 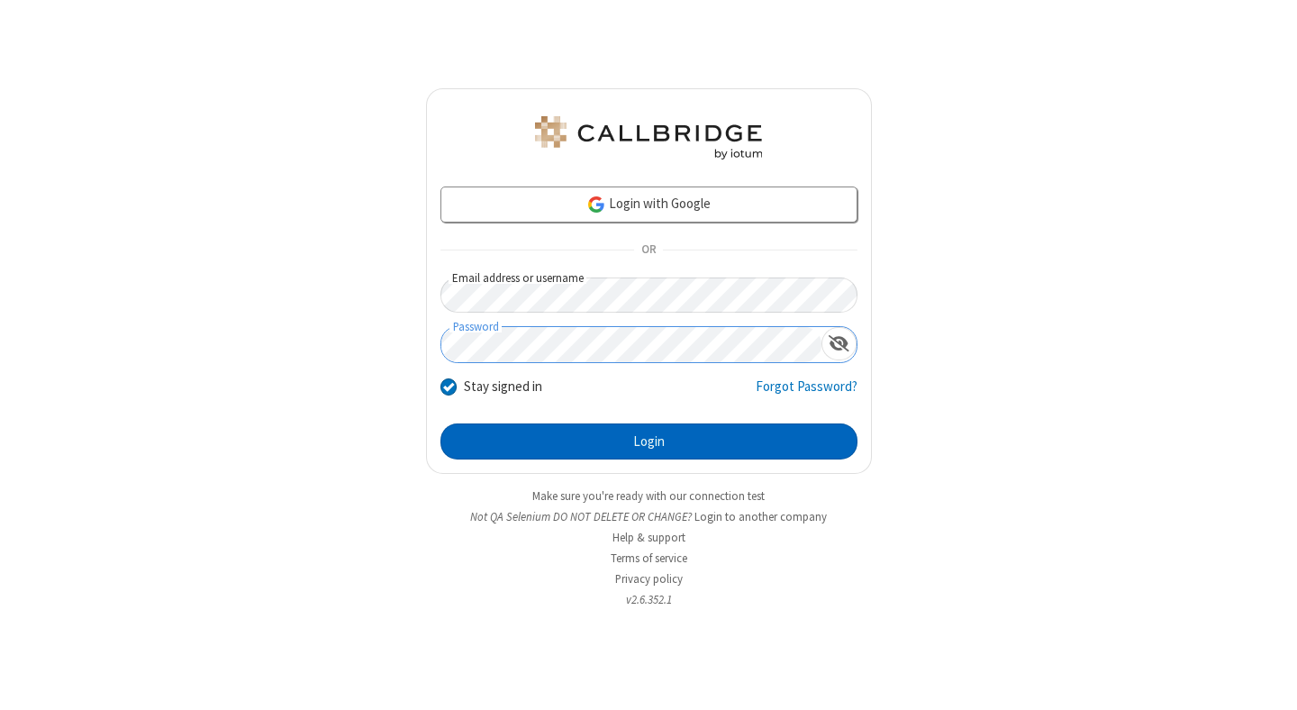 I want to click on a: Help & support, so click(x=648, y=537).